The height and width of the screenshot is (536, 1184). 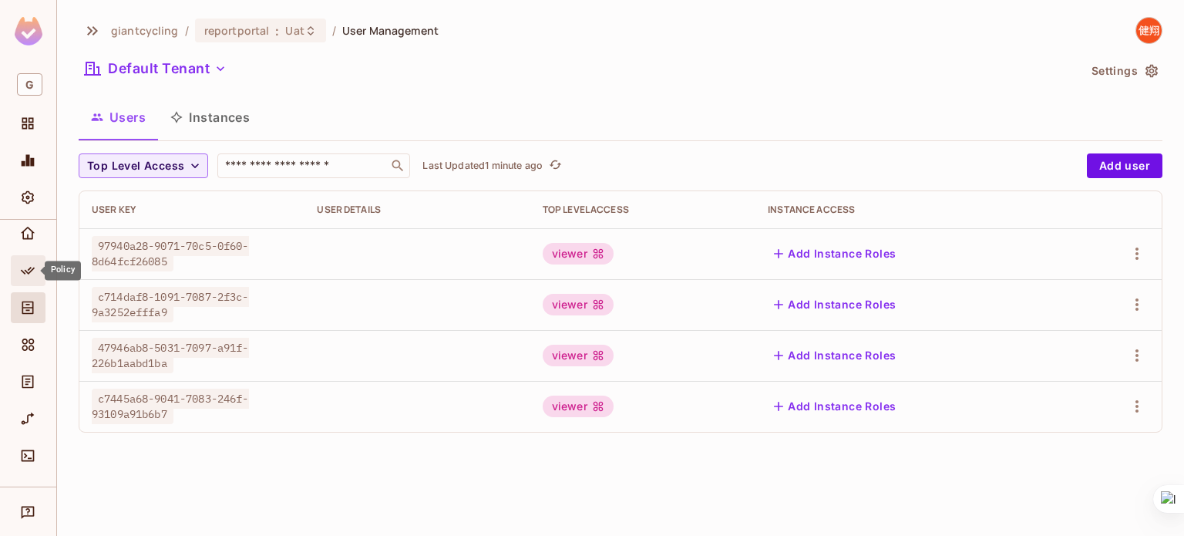 I want to click on div: User Details, so click(x=417, y=210).